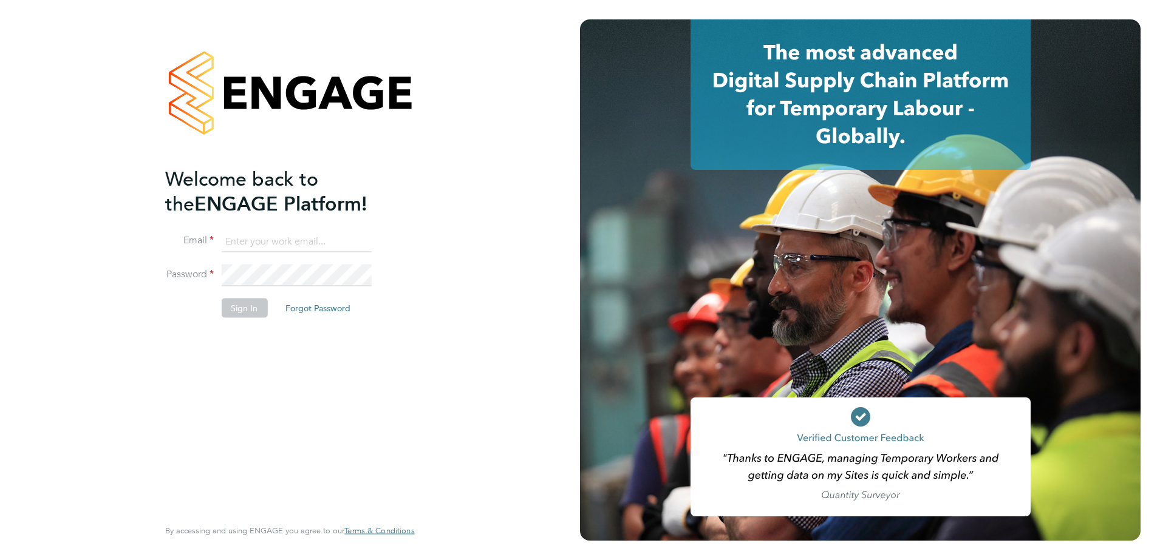 This screenshot has height=560, width=1160. I want to click on h2: ENGAGE Platform!, so click(284, 191).